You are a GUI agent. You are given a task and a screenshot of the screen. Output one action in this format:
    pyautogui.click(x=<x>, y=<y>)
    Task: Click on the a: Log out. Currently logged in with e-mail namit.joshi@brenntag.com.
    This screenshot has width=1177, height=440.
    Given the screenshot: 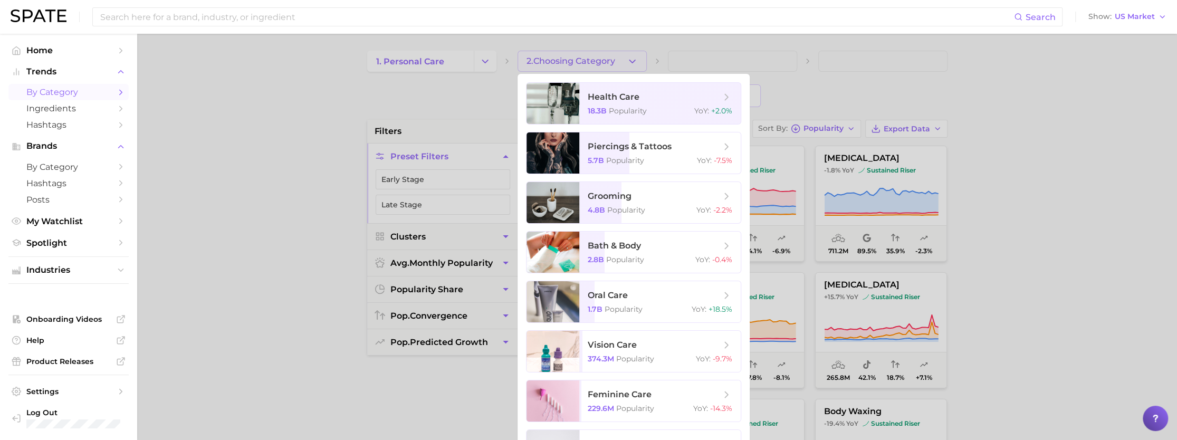 What is the action you would take?
    pyautogui.click(x=69, y=418)
    